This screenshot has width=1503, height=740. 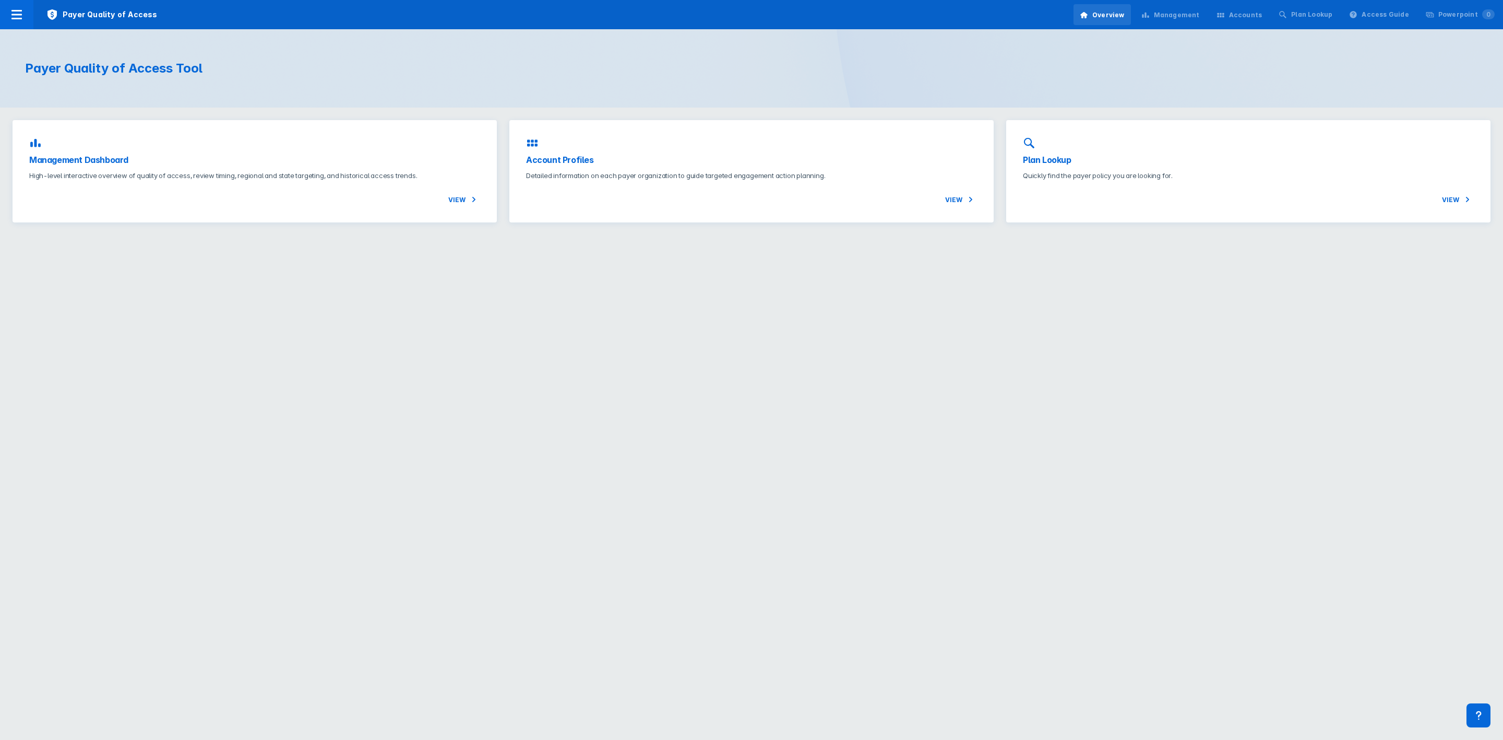 What do you see at coordinates (255, 175) in the screenshot?
I see `p: High-level interactive overview of quality of access, review timing, regional and state targeting...` at bounding box center [255, 175].